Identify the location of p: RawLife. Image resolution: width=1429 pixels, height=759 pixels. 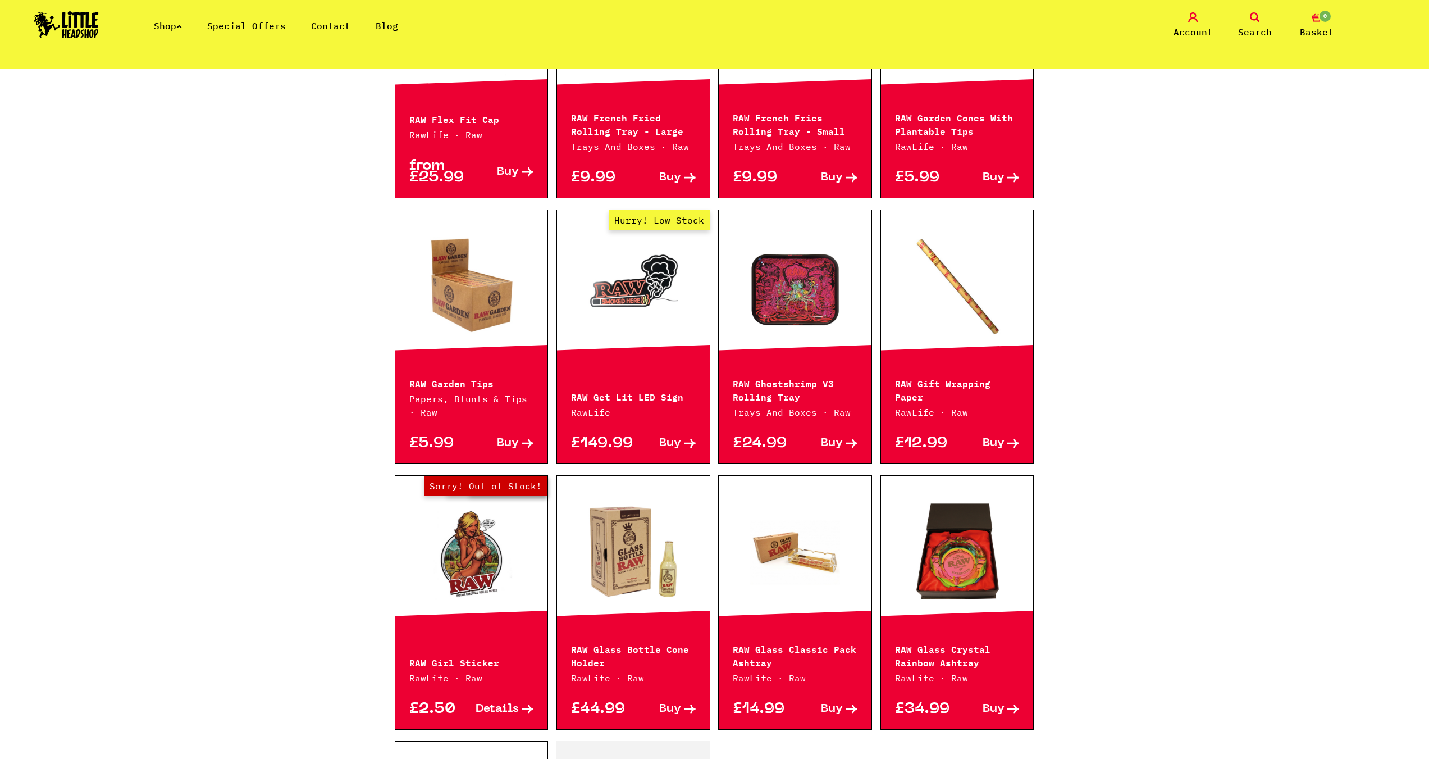
(634, 412).